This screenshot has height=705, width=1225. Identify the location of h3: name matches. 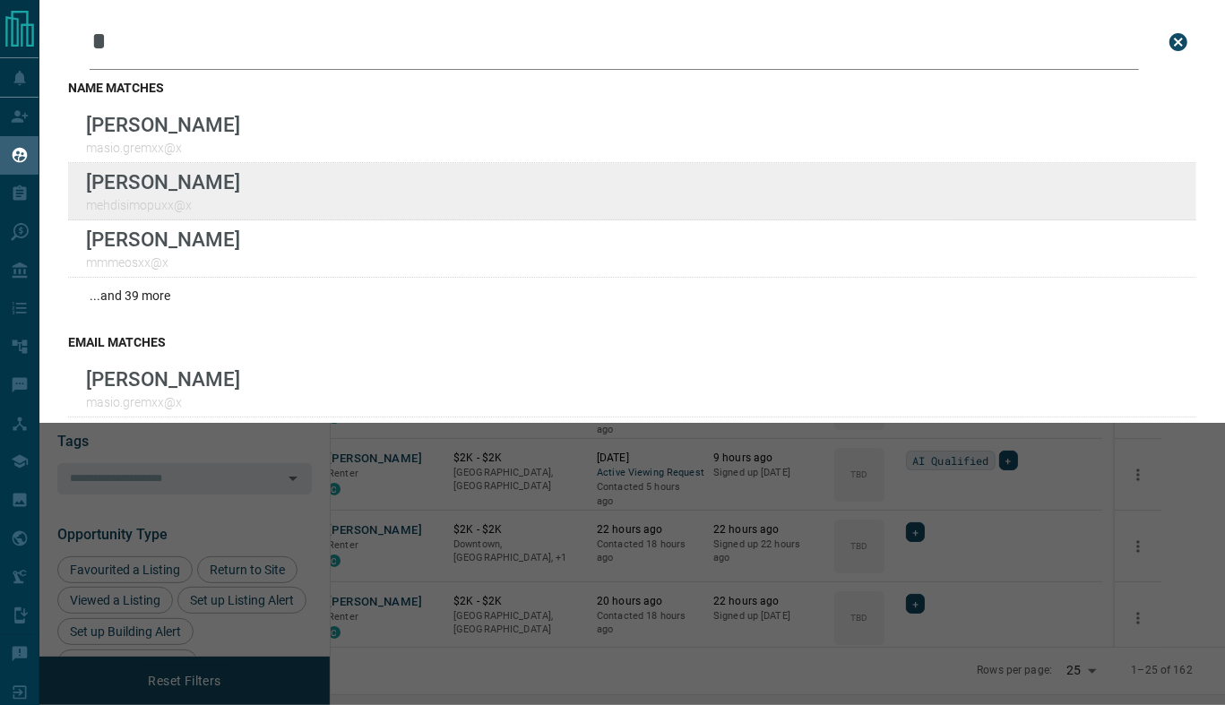
(632, 88).